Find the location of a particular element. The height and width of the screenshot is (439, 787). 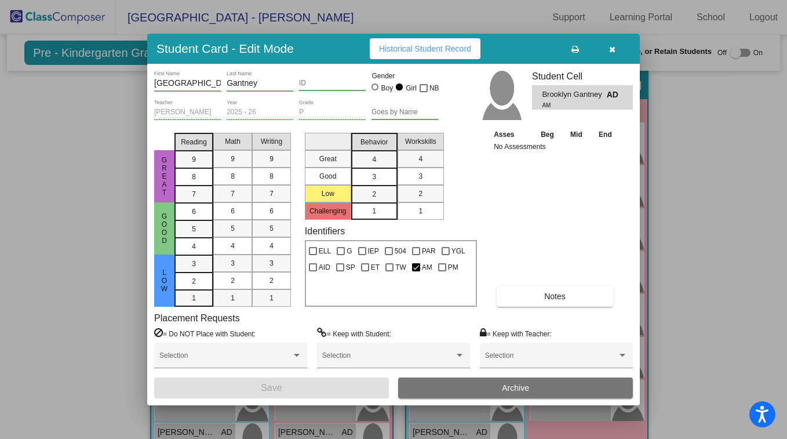

label: = Keep with Student: is located at coordinates (354, 333).